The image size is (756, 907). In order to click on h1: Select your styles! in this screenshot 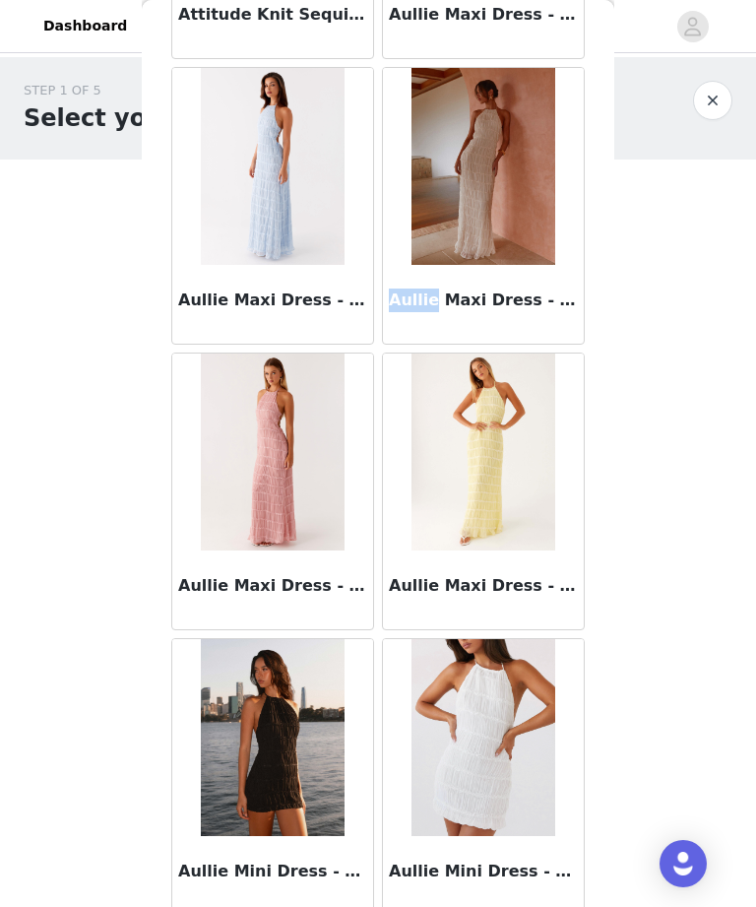, I will do `click(148, 118)`.